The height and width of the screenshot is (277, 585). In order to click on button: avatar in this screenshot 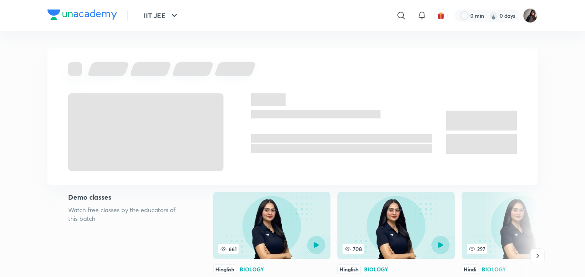, I will do `click(441, 16)`.